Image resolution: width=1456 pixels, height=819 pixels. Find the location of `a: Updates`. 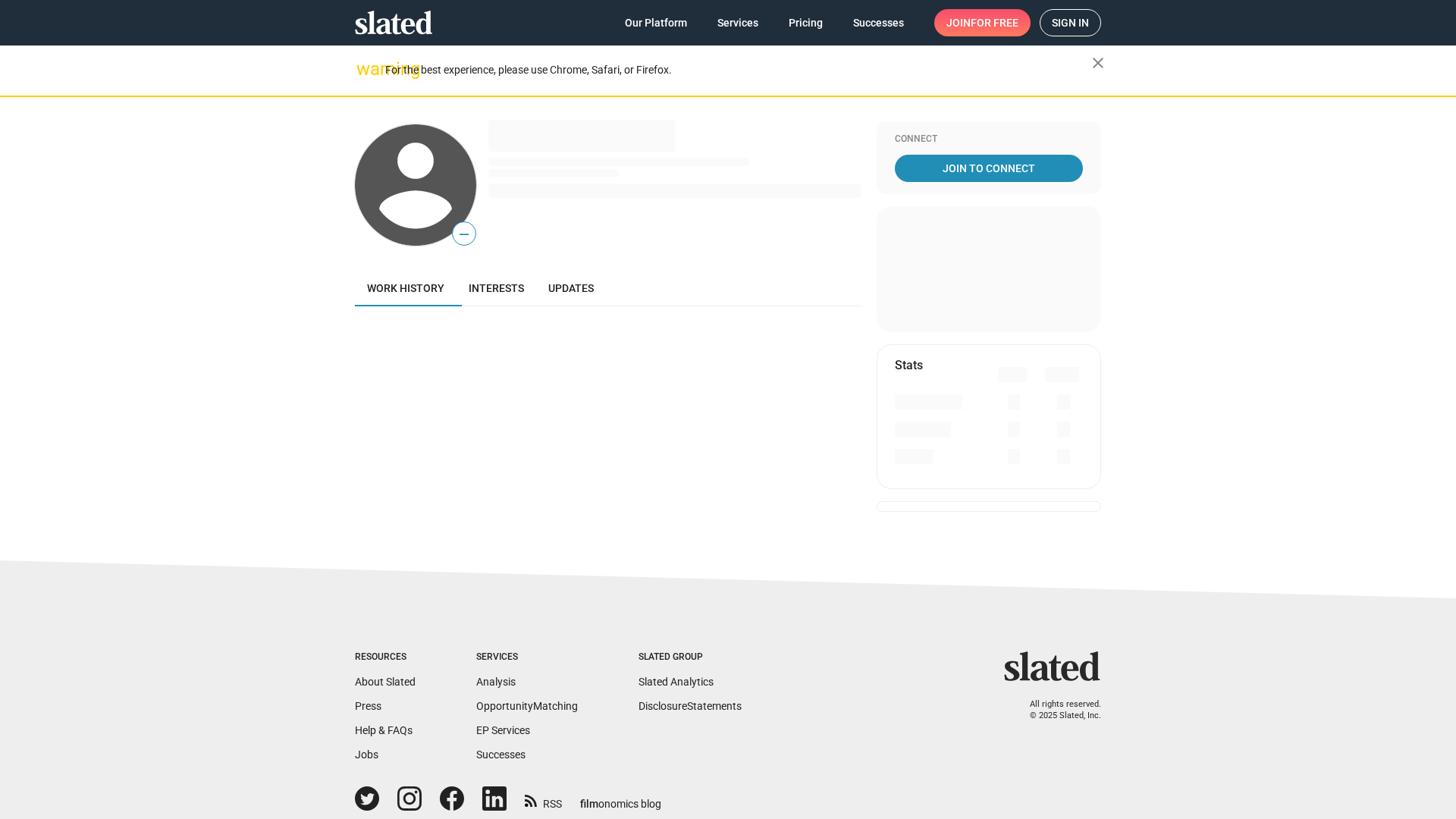

a: Updates is located at coordinates (571, 288).